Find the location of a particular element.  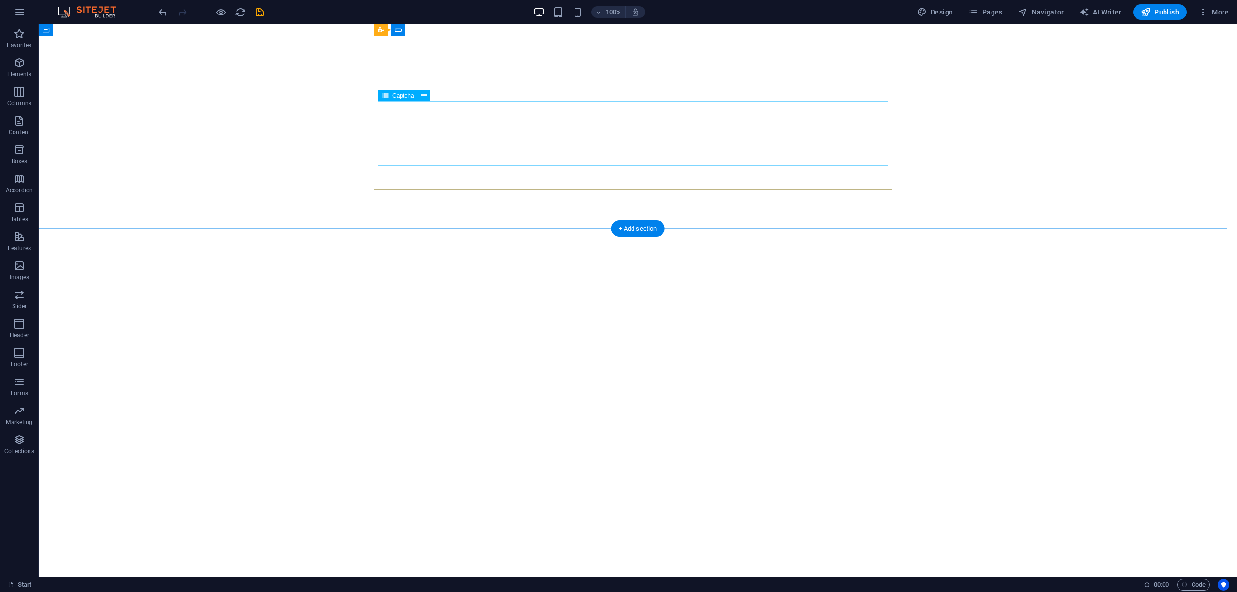

h6: Session time is located at coordinates (1156, 585).